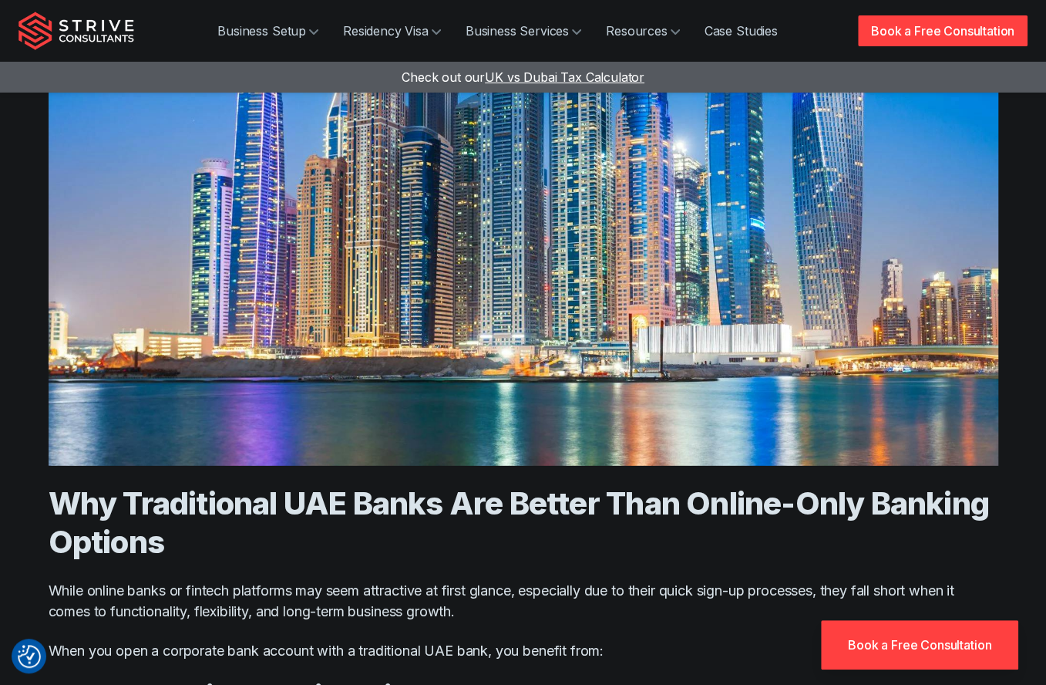 This screenshot has height=685, width=1046. Describe the element at coordinates (268, 31) in the screenshot. I see `a: Business Setup` at that location.